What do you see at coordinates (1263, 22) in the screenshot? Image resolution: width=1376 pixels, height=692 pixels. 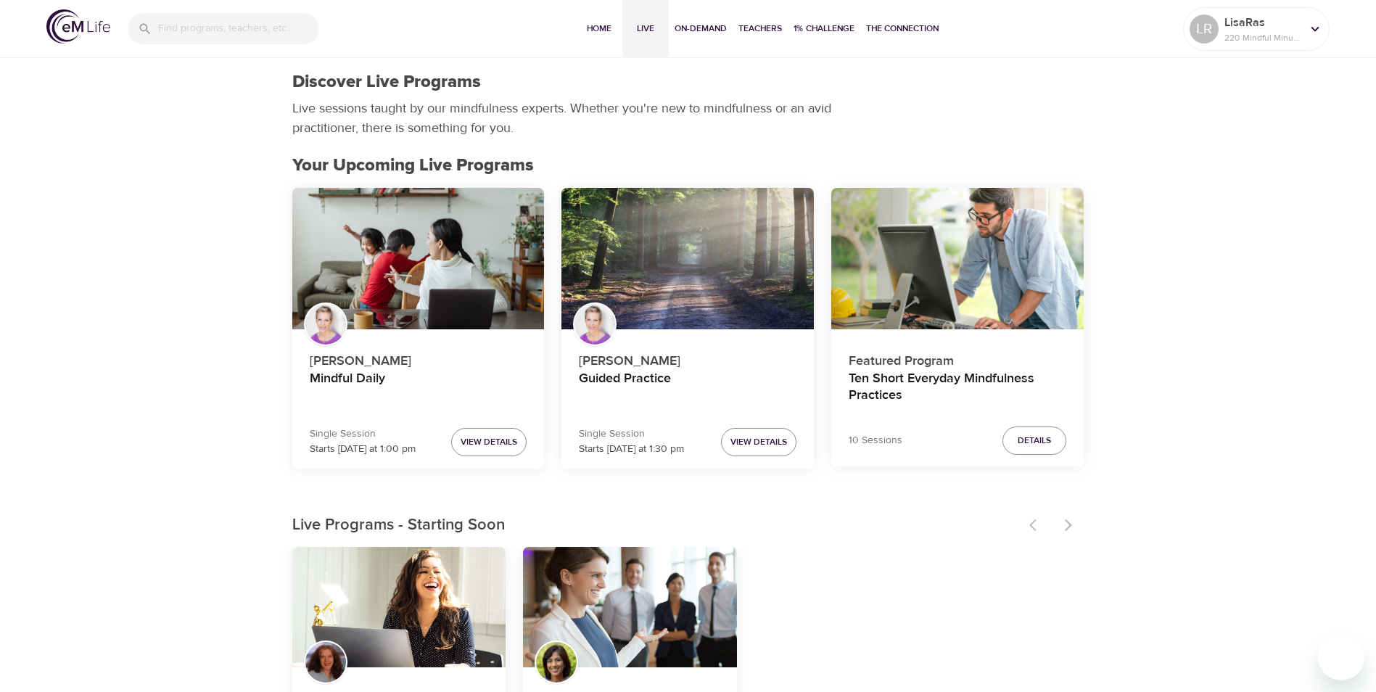 I see `p: LisaRas` at bounding box center [1263, 22].